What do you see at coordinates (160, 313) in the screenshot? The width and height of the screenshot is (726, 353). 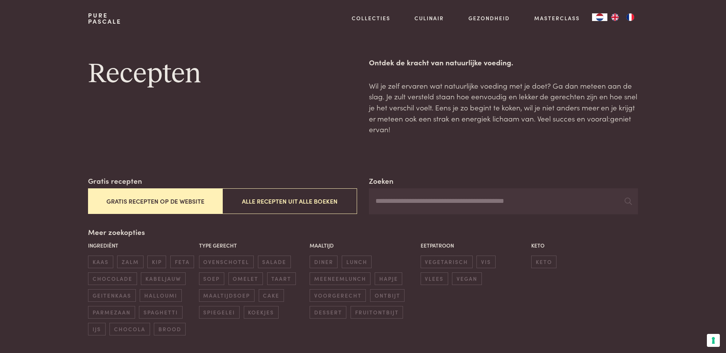 I see `span: spaghetti` at bounding box center [160, 313].